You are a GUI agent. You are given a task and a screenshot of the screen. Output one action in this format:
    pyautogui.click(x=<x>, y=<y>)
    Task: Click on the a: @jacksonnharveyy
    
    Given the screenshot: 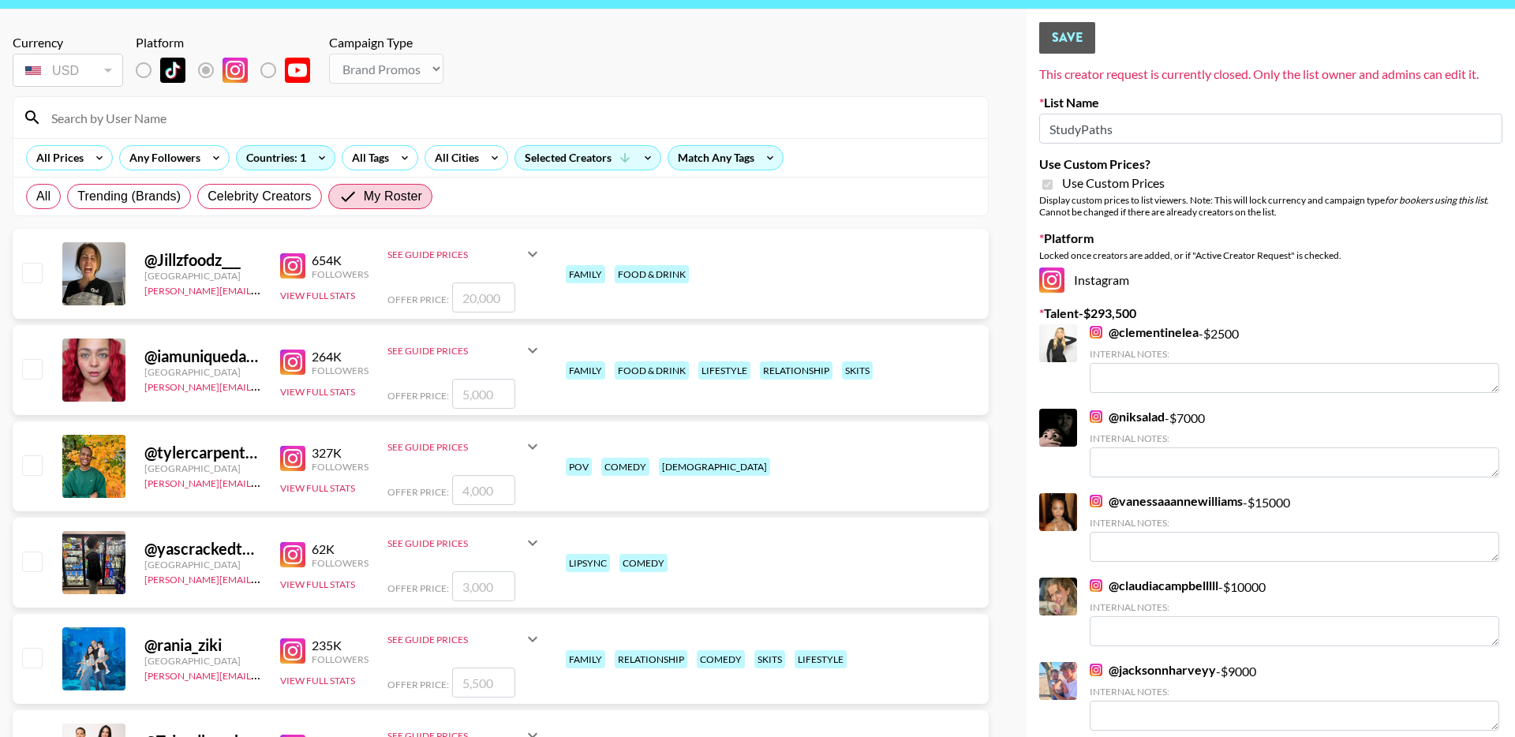 What is the action you would take?
    pyautogui.click(x=1153, y=670)
    